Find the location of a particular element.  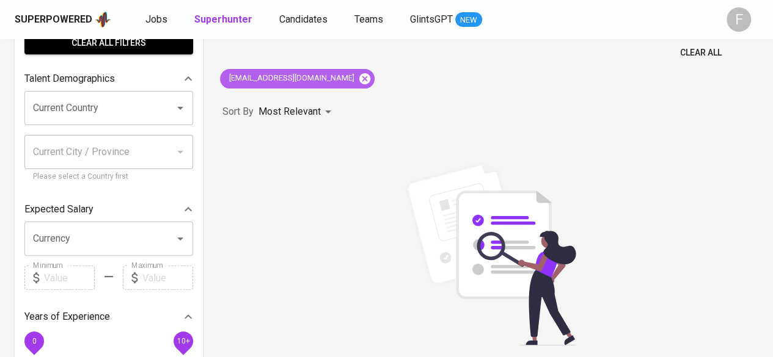

div: Most Relevant is located at coordinates (297, 112).